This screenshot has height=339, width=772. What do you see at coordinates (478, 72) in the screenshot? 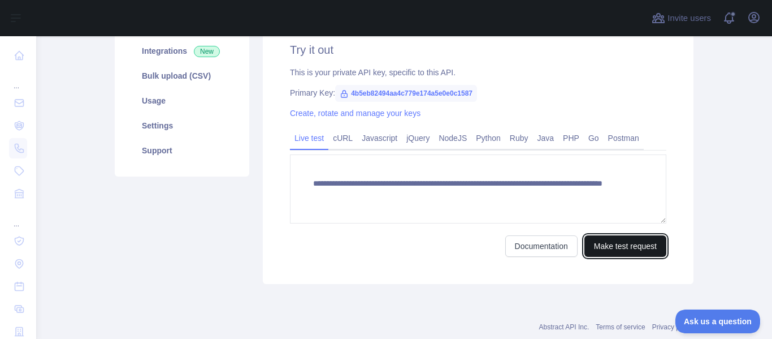
I see `div: This is your private API key, specific to this API.` at bounding box center [478, 72].